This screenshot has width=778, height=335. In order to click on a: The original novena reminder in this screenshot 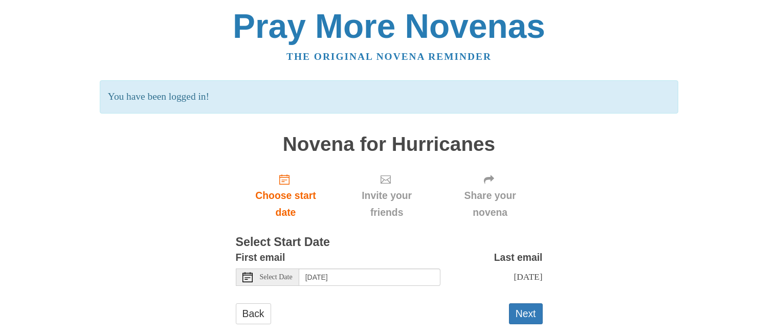, I will do `click(389, 56)`.